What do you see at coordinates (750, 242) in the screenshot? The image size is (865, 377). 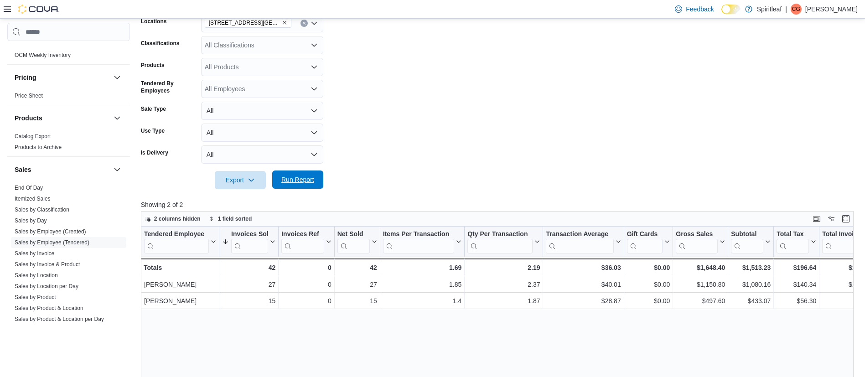 I see `button: Subtotal` at bounding box center [750, 242].